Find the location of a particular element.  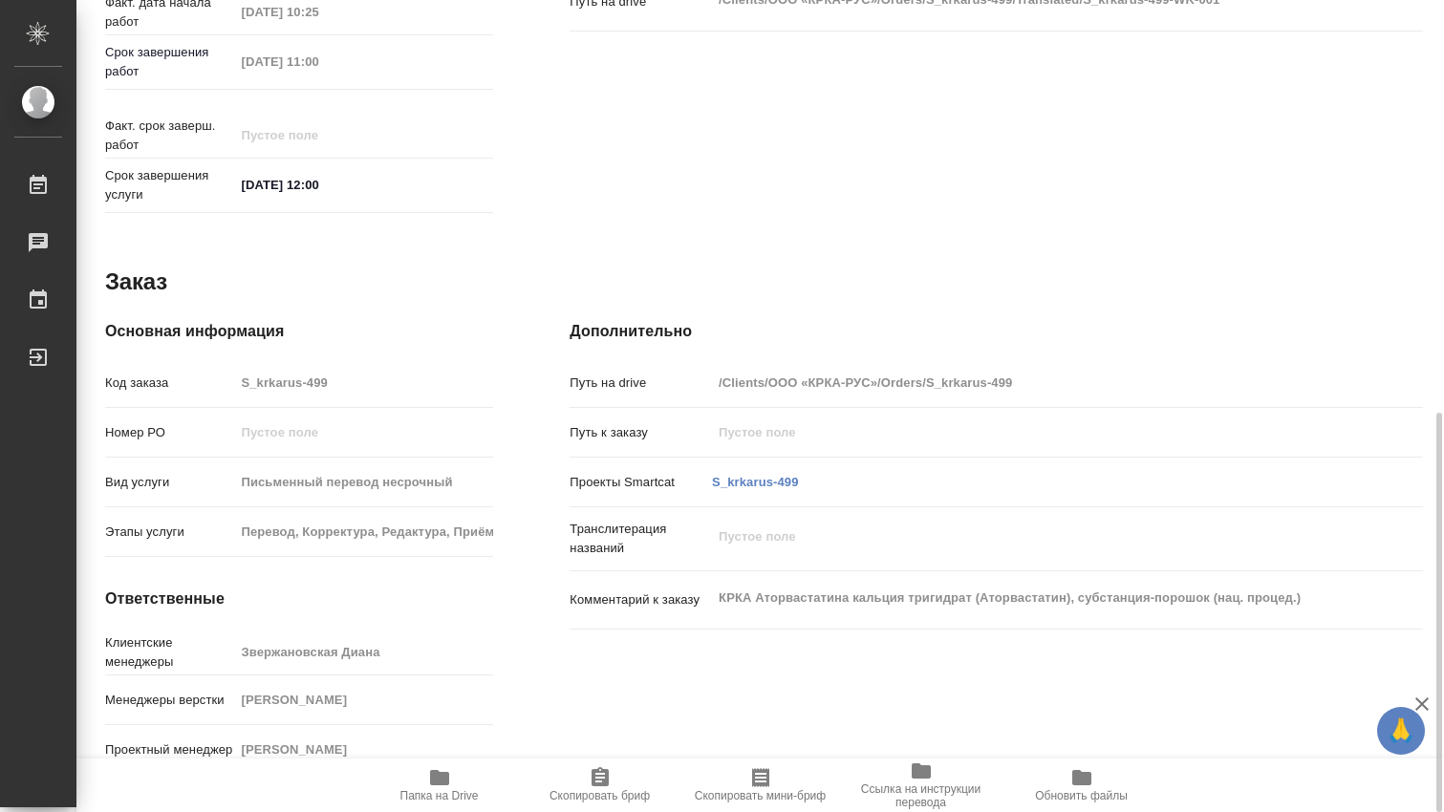

span: Ссылка на инструкции перевода is located at coordinates (921, 796).